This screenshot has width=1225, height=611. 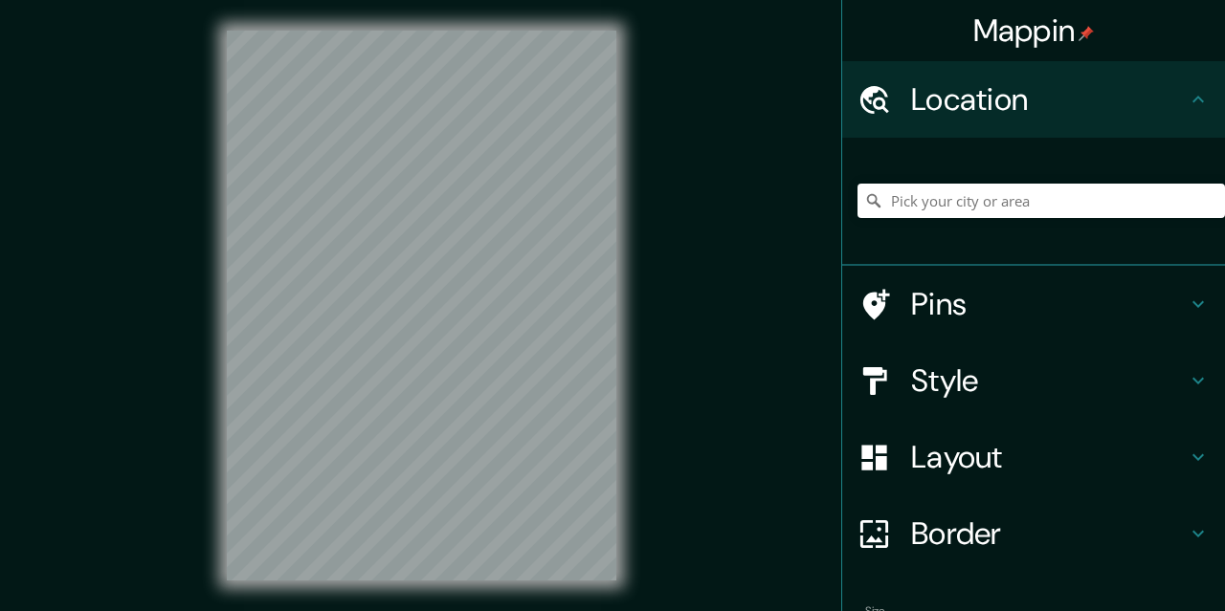 I want to click on img: pin-icon.png, so click(x=1086, y=33).